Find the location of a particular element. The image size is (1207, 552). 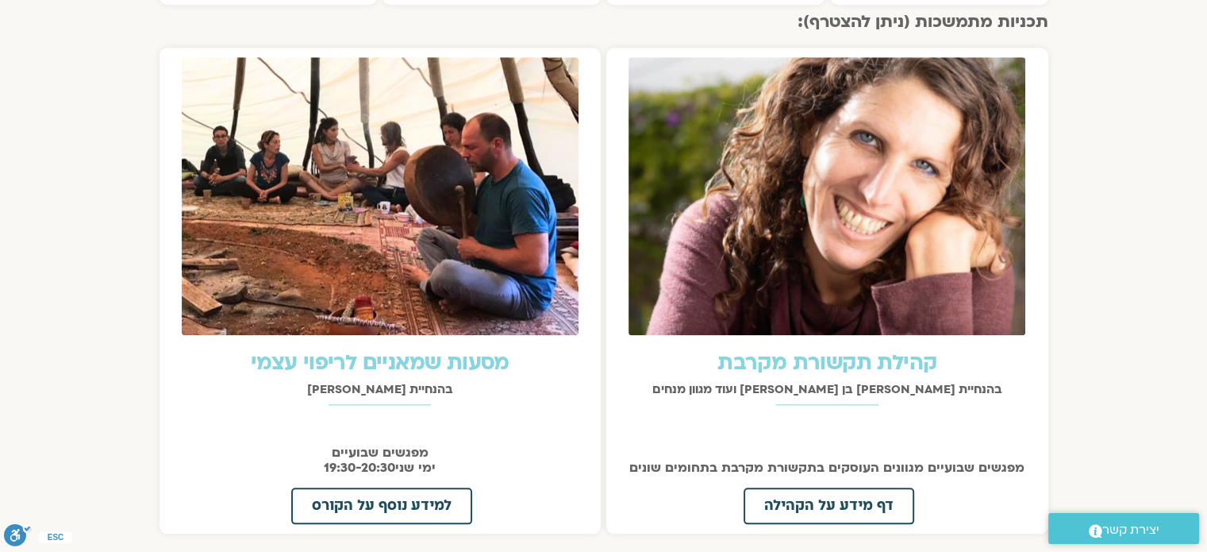

a: דף מידע על הקהילה is located at coordinates (829, 506).